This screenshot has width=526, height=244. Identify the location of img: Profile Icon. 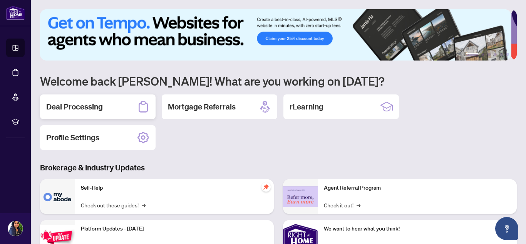
(15, 228).